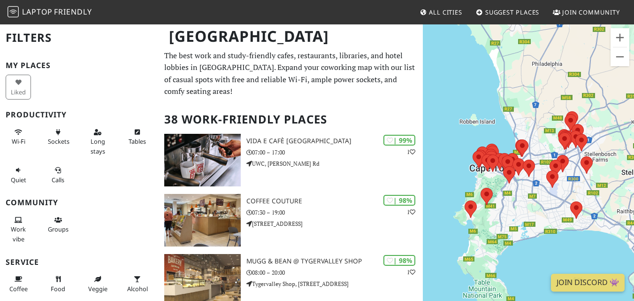 This screenshot has height=301, width=634. What do you see at coordinates (334, 261) in the screenshot?
I see `h3: Mugg & Bean @ Tygervalley Shop` at bounding box center [334, 261].